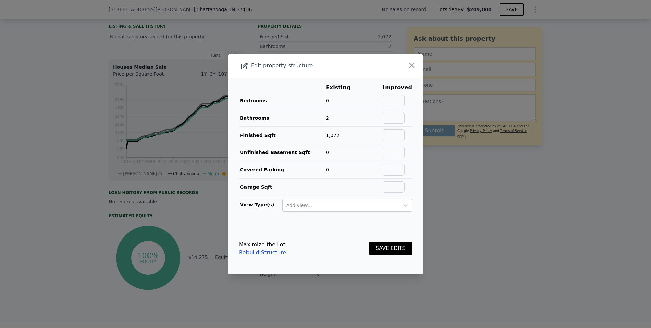 The height and width of the screenshot is (328, 651). Describe the element at coordinates (282, 118) in the screenshot. I see `td: Bathrooms` at that location.